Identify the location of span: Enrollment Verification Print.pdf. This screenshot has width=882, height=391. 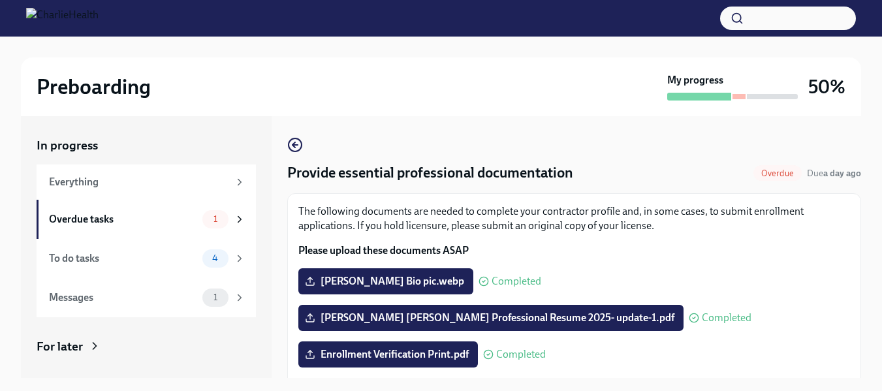
(388, 354).